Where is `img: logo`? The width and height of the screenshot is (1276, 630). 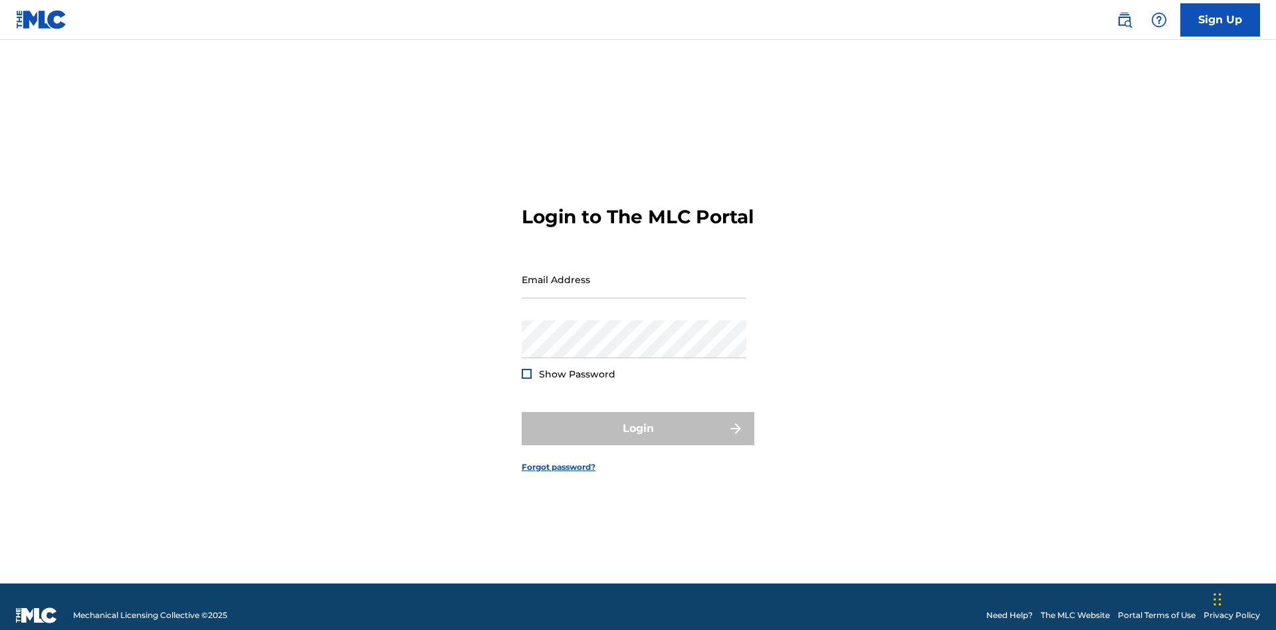 img: logo is located at coordinates (37, 615).